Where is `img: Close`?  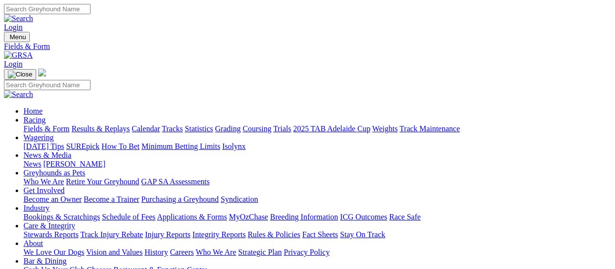
img: Close is located at coordinates (20, 74).